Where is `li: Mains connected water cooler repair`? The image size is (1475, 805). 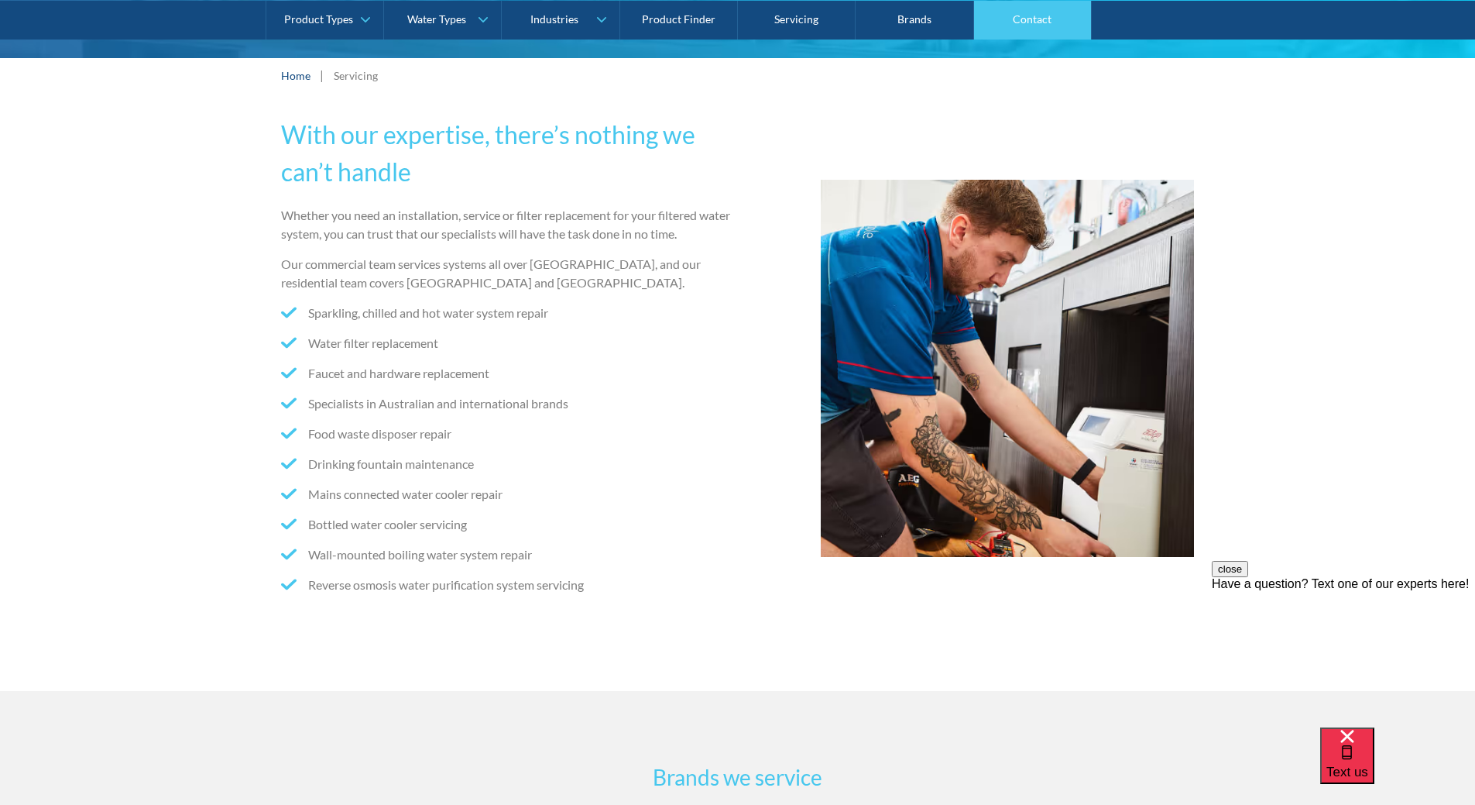 li: Mains connected water cooler repair is located at coordinates (506, 494).